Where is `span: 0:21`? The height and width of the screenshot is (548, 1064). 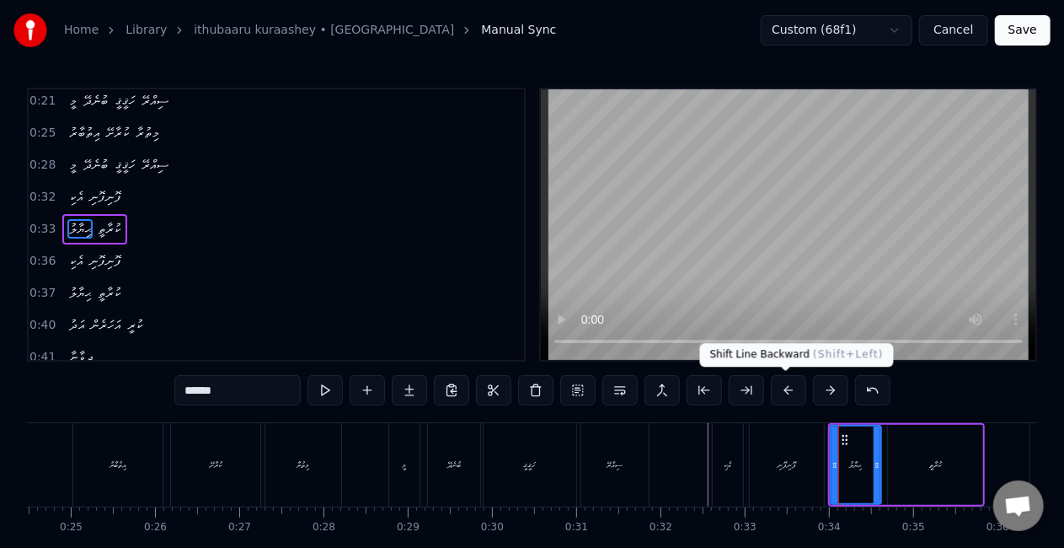 span: 0:21 is located at coordinates (42, 101).